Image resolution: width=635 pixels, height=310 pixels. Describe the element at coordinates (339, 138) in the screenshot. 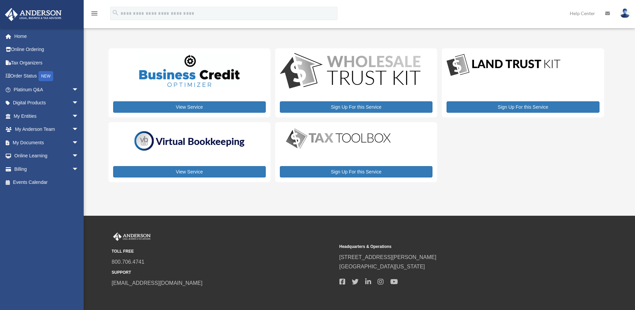

I see `img: taxtoolbox_new-1.webp` at that location.